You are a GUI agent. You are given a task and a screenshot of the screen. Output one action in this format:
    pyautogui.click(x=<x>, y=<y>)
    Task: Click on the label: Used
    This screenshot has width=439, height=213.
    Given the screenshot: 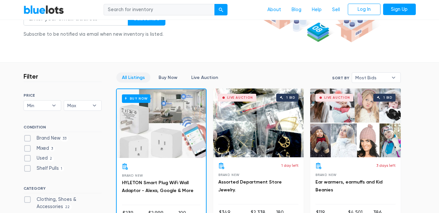 What is the action you would take?
    pyautogui.click(x=39, y=158)
    